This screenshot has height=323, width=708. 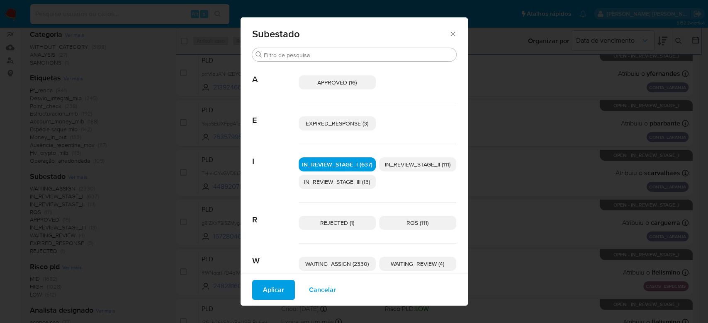 I want to click on div: IN_REVIEW_STAGE_I (637), so click(x=337, y=165).